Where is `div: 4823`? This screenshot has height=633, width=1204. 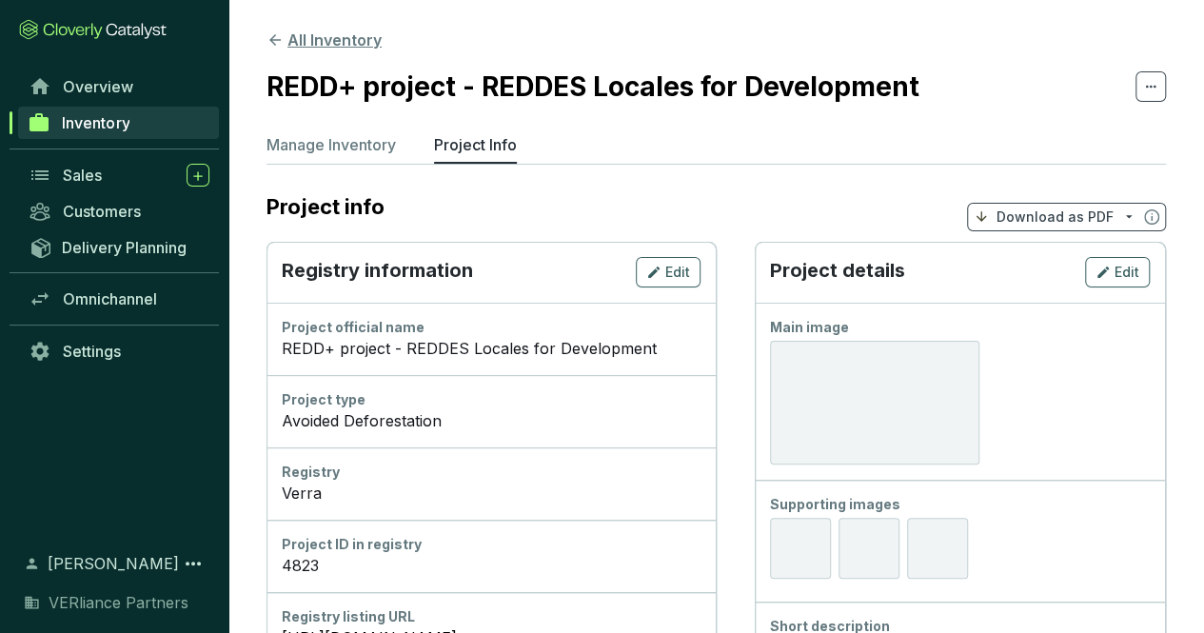 div: 4823 is located at coordinates (491, 565).